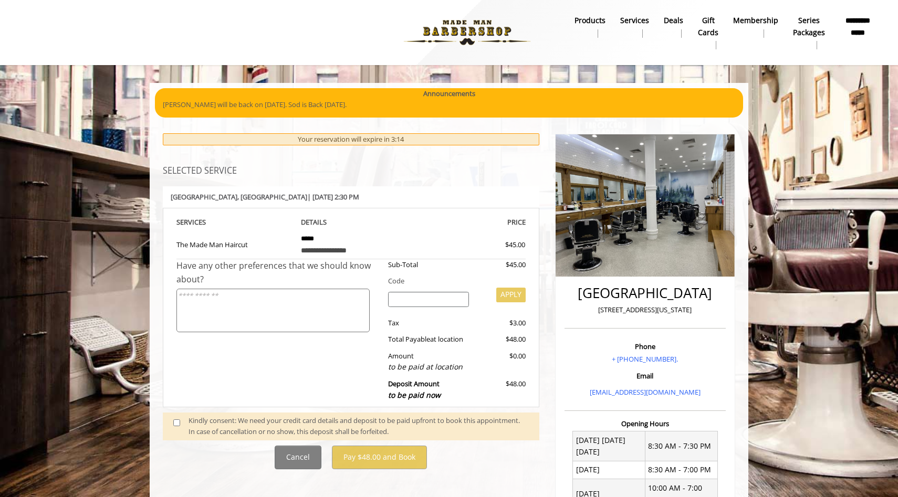 The image size is (898, 497). Describe the element at coordinates (428, 265) in the screenshot. I see `div: Sub-Total` at that location.